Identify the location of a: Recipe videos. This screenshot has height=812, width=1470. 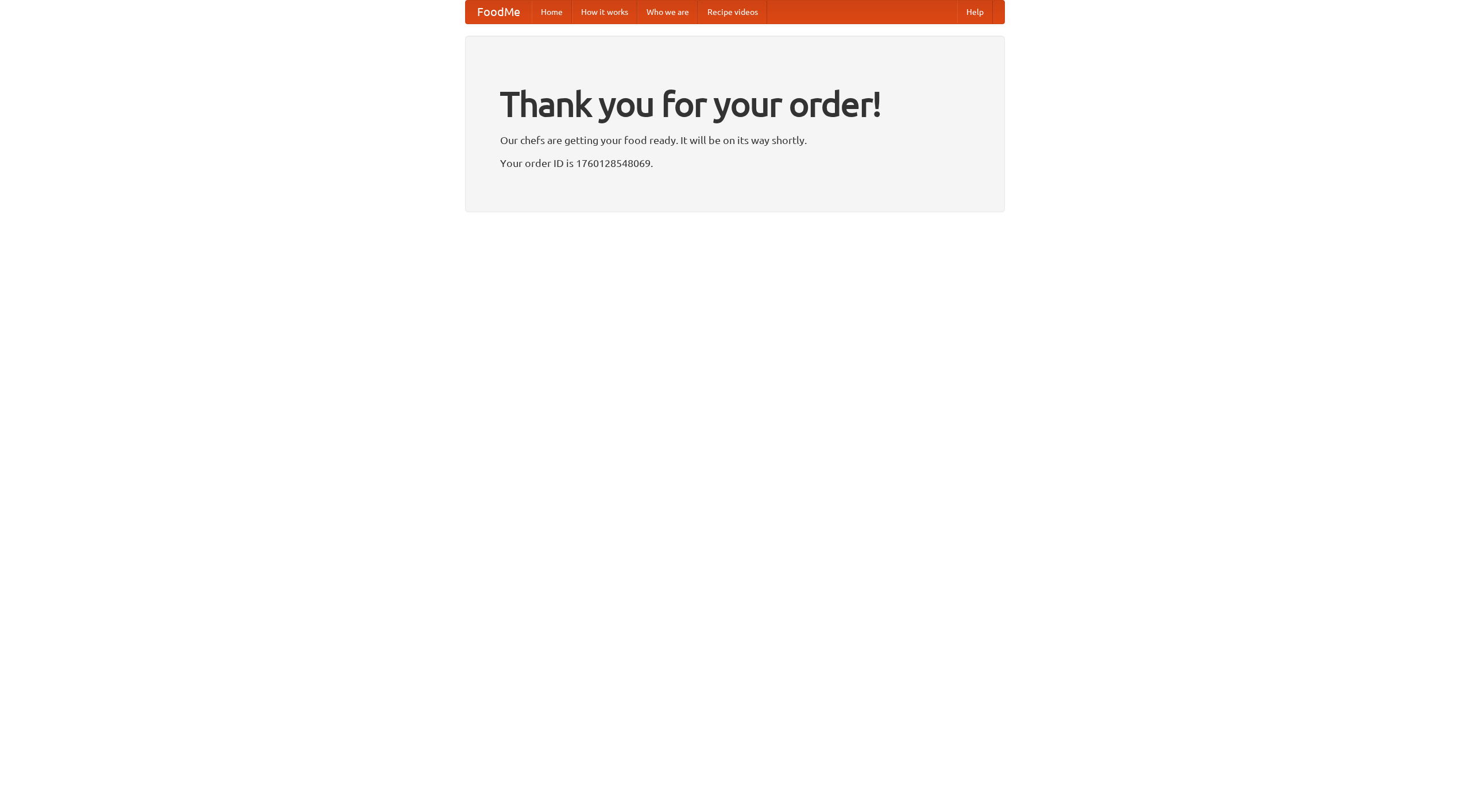
(733, 12).